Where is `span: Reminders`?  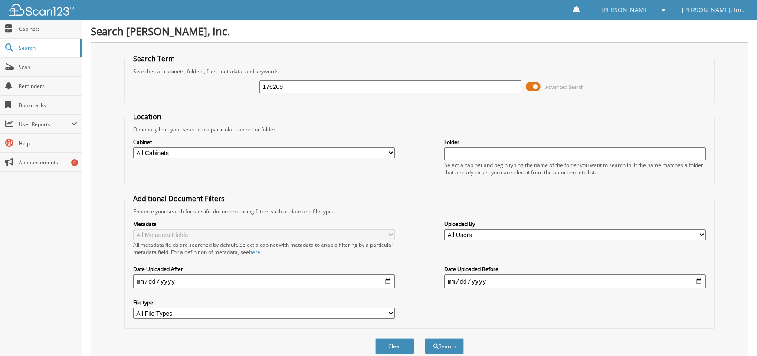 span: Reminders is located at coordinates (48, 86).